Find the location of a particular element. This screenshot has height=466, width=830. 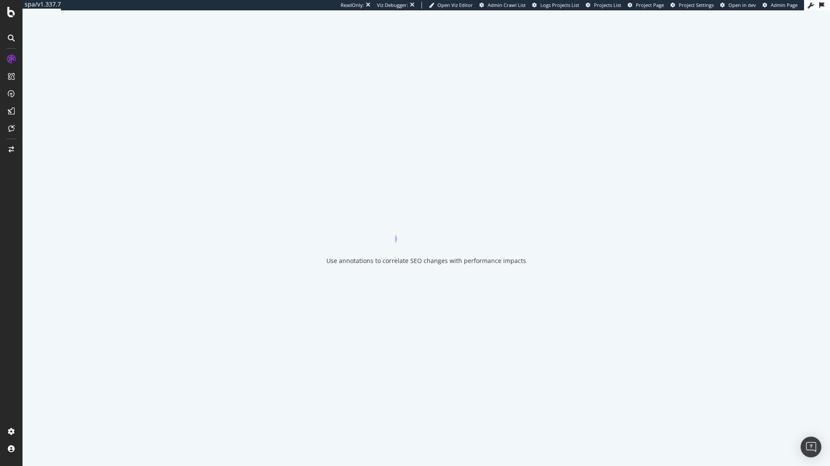

span: Project Page is located at coordinates (650, 5).